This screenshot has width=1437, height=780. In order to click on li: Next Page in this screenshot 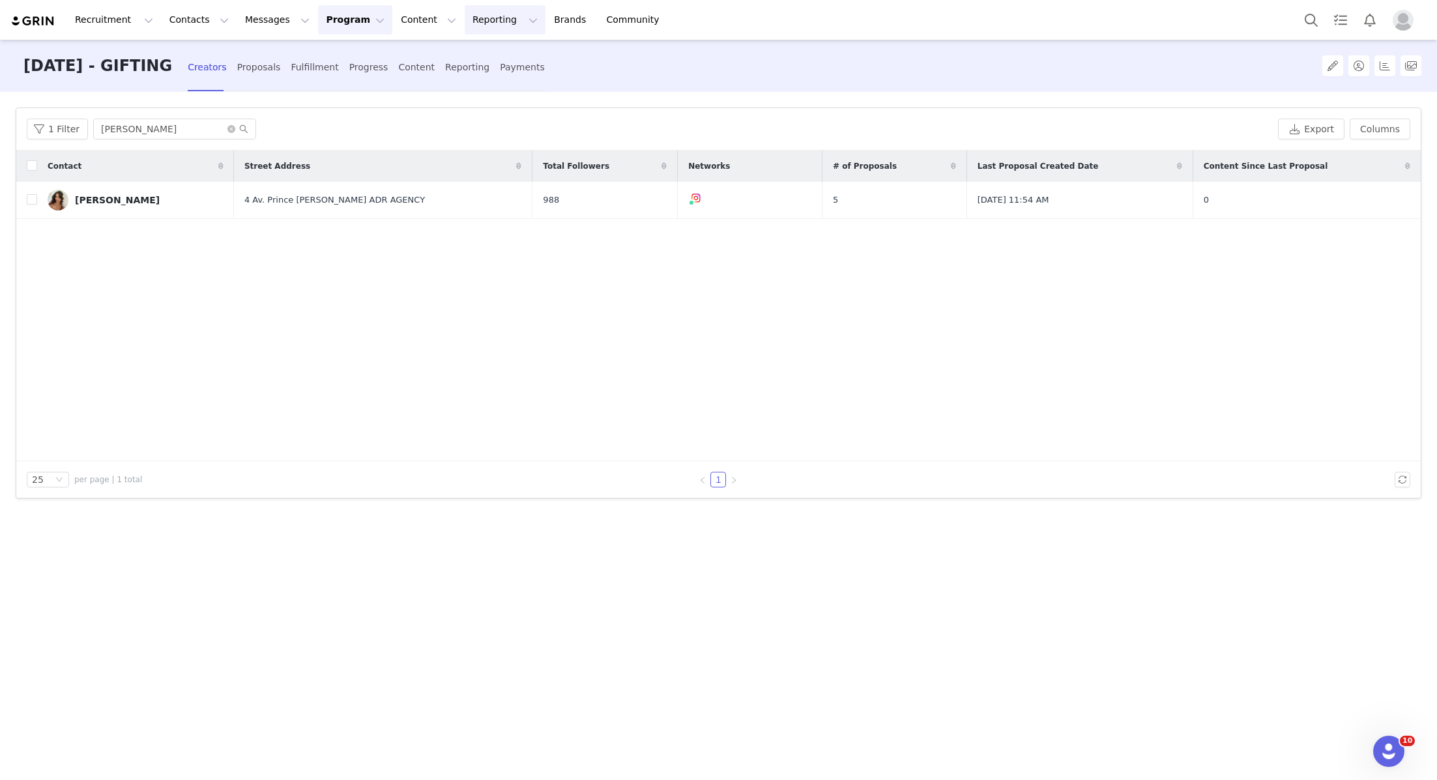, I will do `click(734, 480)`.